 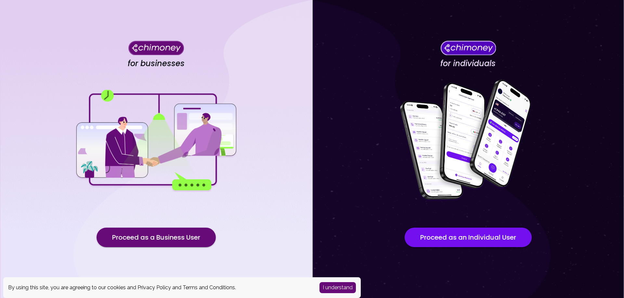 I want to click on img: Chimoney for businesses, so click(x=156, y=48).